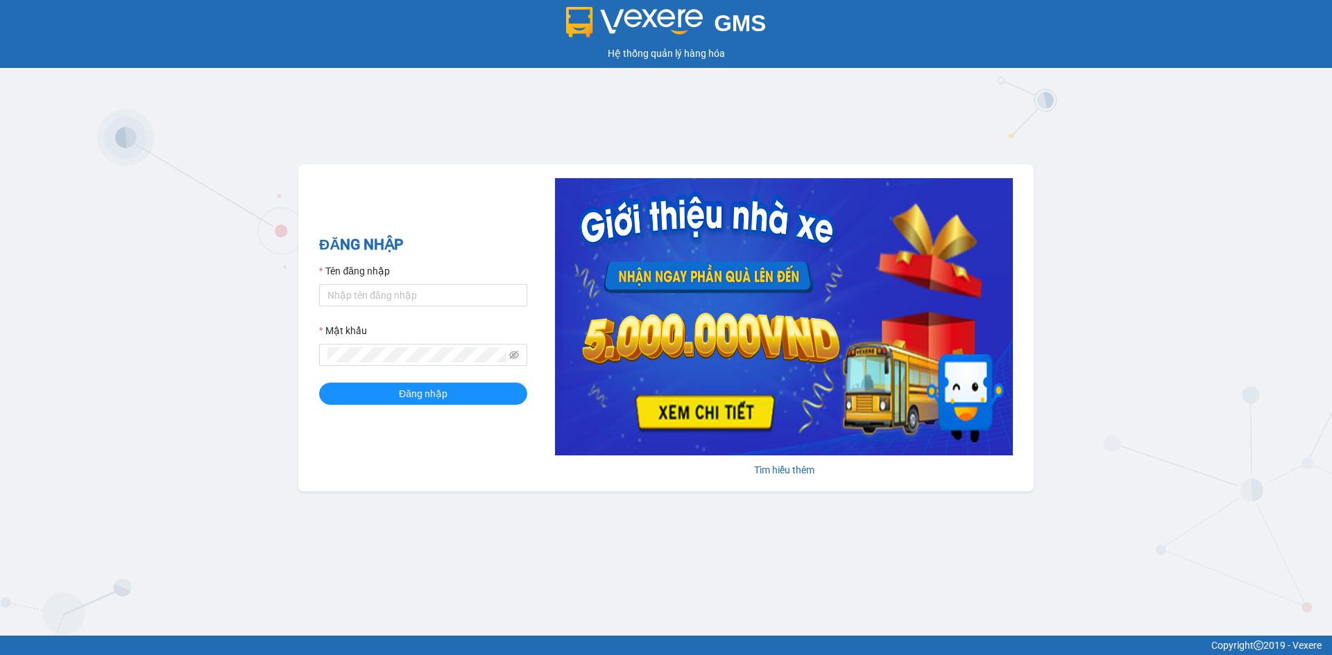 This screenshot has height=655, width=1332. Describe the element at coordinates (354, 271) in the screenshot. I see `label: Tên đăng nhập` at that location.